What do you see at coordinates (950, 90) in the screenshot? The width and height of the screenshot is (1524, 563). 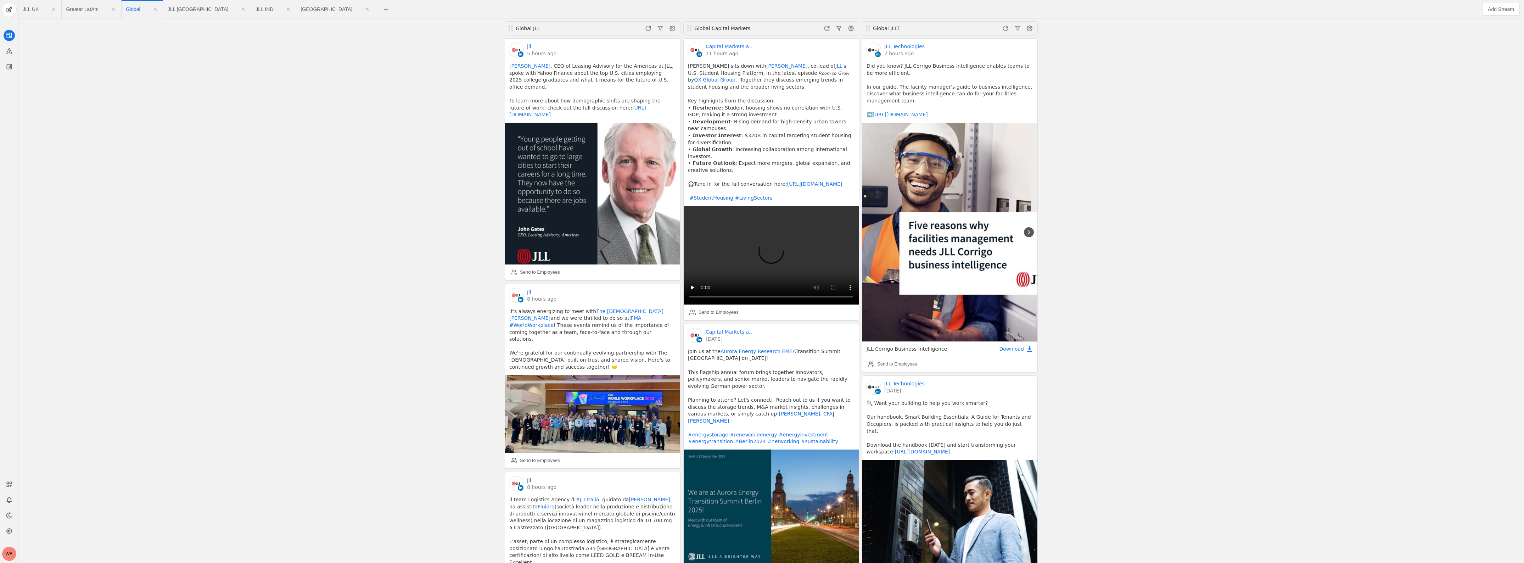 I see `pre: Did you know? JLL Corrigo Business intelligence enables teams to be more efficient. In our guide,...` at bounding box center [950, 90].